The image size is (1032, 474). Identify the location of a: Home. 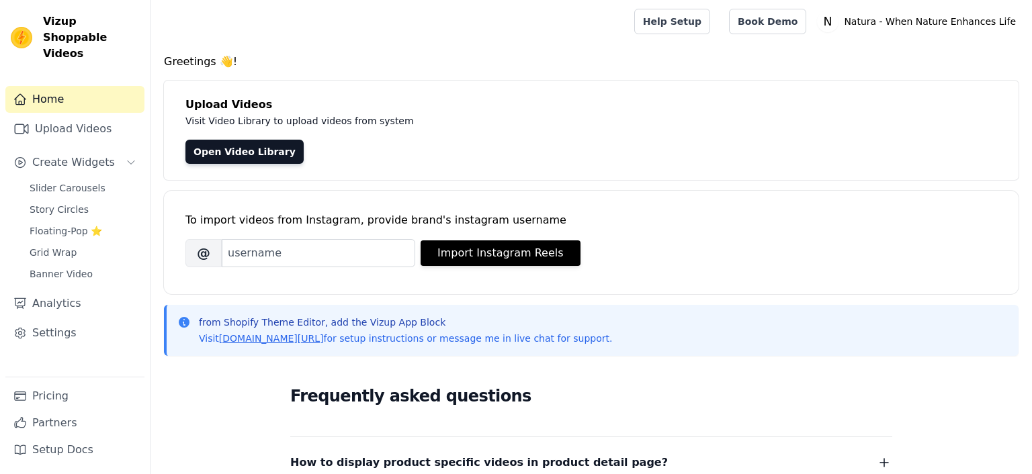
(75, 99).